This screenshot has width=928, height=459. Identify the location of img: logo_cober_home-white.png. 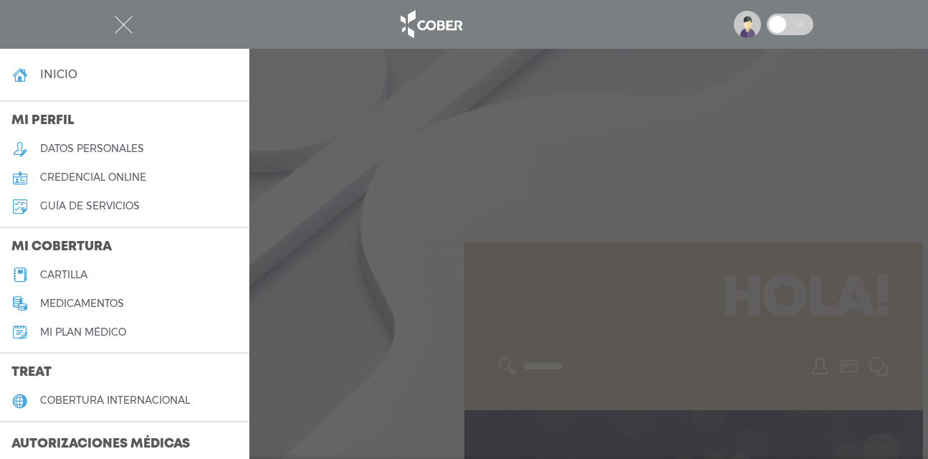
(430, 24).